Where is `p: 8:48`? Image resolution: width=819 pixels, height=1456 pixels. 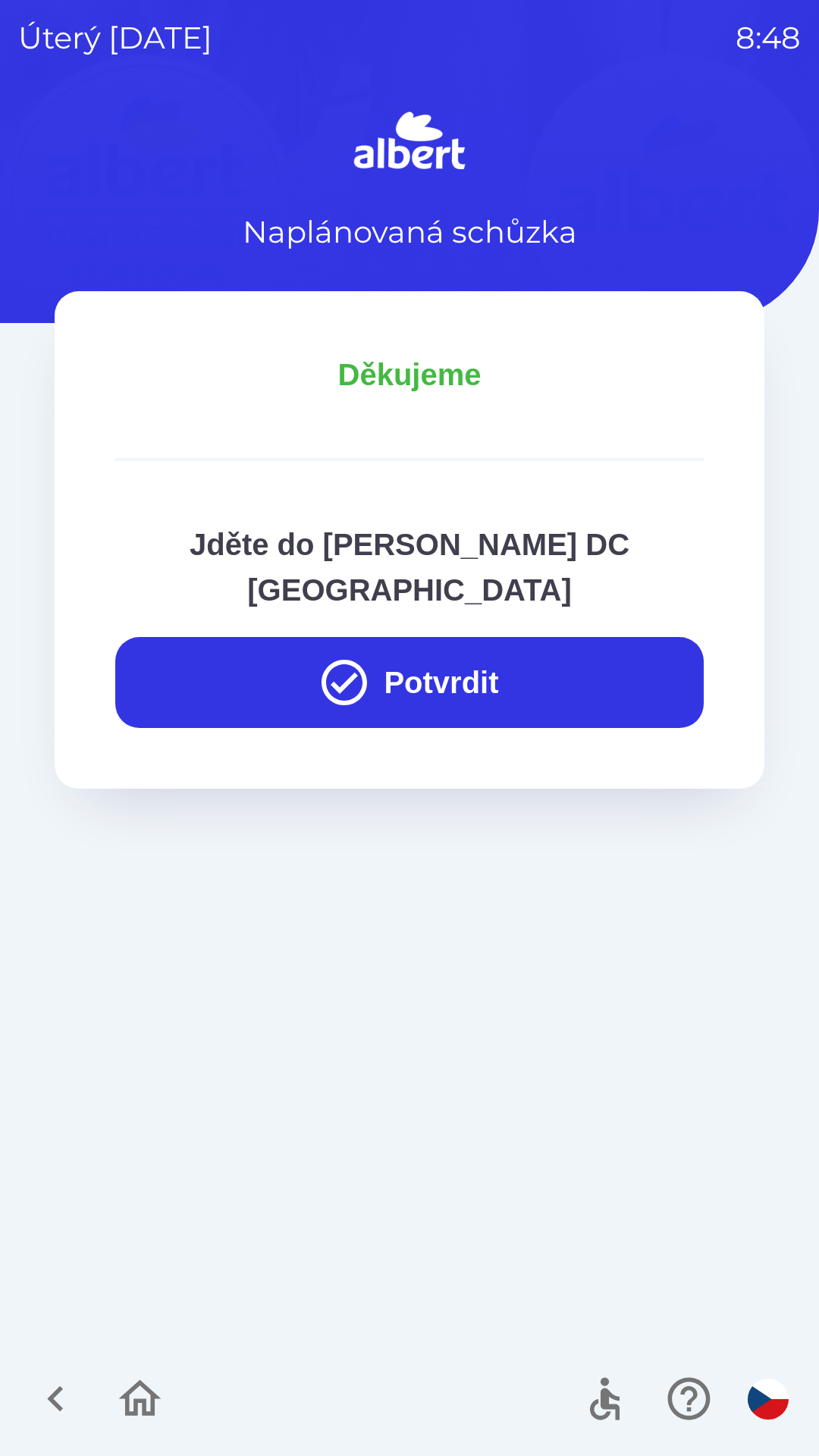
p: 8:48 is located at coordinates (768, 38).